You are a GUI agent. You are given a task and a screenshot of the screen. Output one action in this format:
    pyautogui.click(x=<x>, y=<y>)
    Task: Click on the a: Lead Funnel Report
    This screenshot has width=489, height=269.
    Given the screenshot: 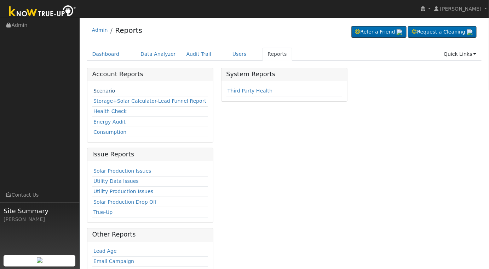 What is the action you would take?
    pyautogui.click(x=182, y=101)
    